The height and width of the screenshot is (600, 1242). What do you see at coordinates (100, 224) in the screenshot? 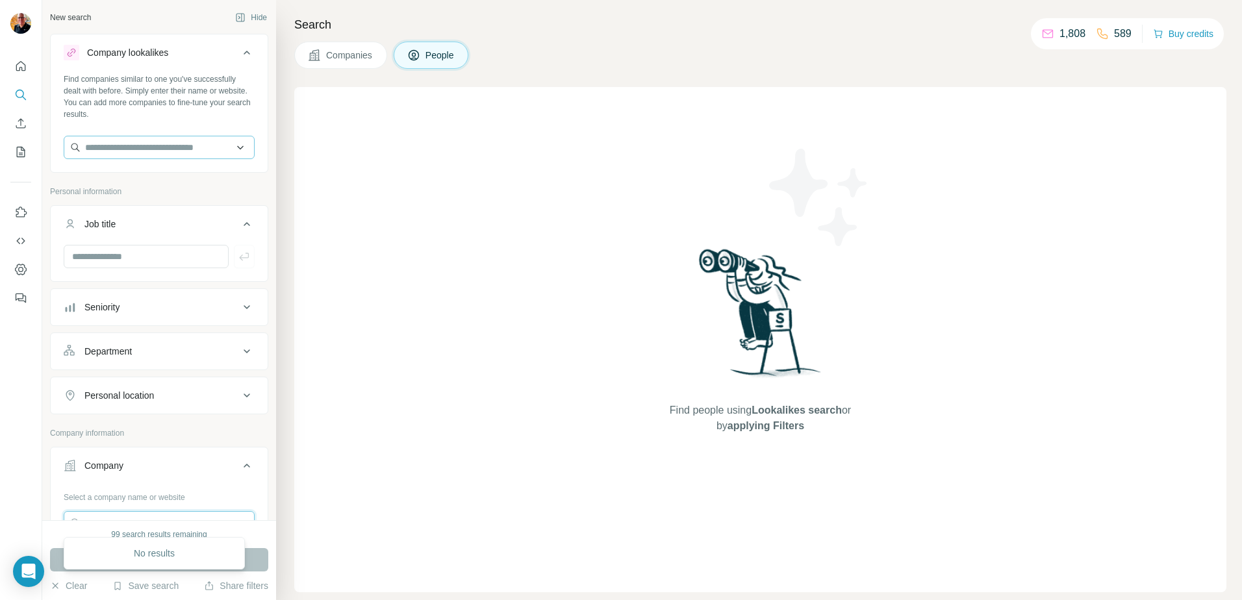
I see `div: Job title` at bounding box center [100, 224].